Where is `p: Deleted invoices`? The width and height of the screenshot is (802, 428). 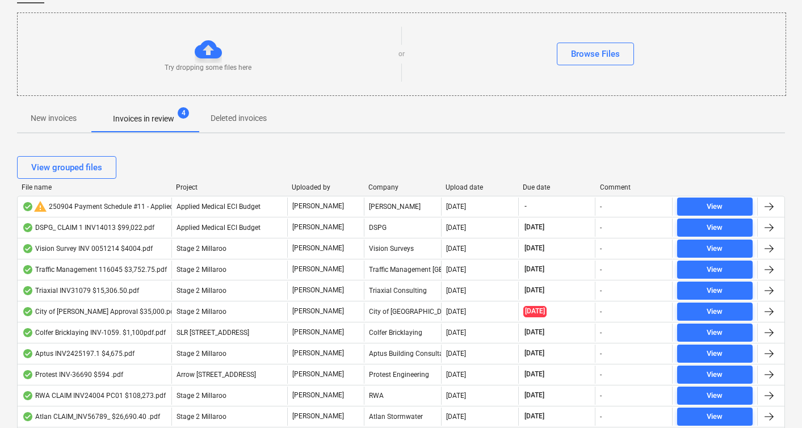 p: Deleted invoices is located at coordinates (238, 118).